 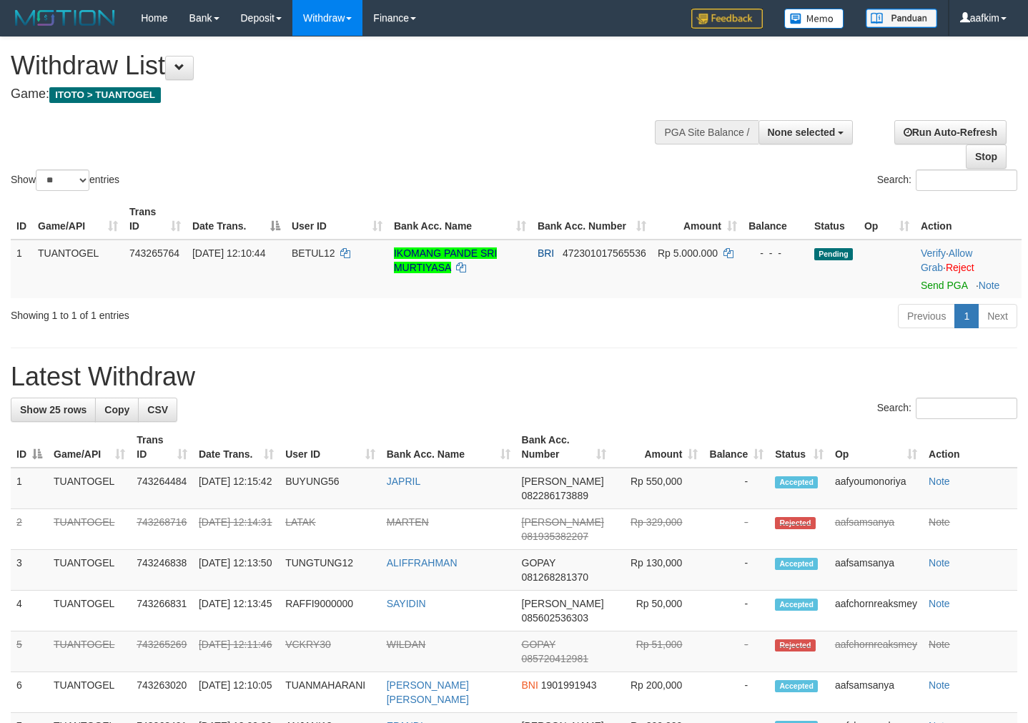 What do you see at coordinates (403, 481) in the screenshot?
I see `a: JAPRIL` at bounding box center [403, 481].